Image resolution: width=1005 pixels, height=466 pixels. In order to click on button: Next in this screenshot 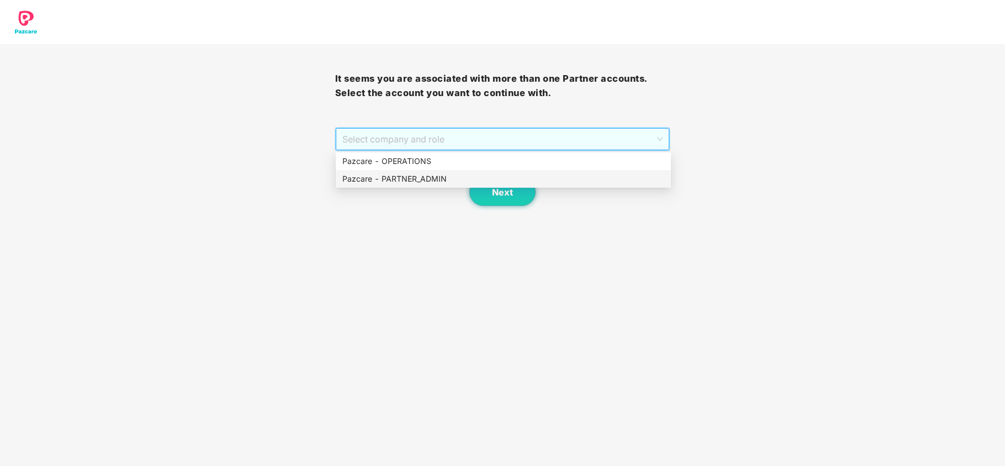, I will do `click(503, 192)`.